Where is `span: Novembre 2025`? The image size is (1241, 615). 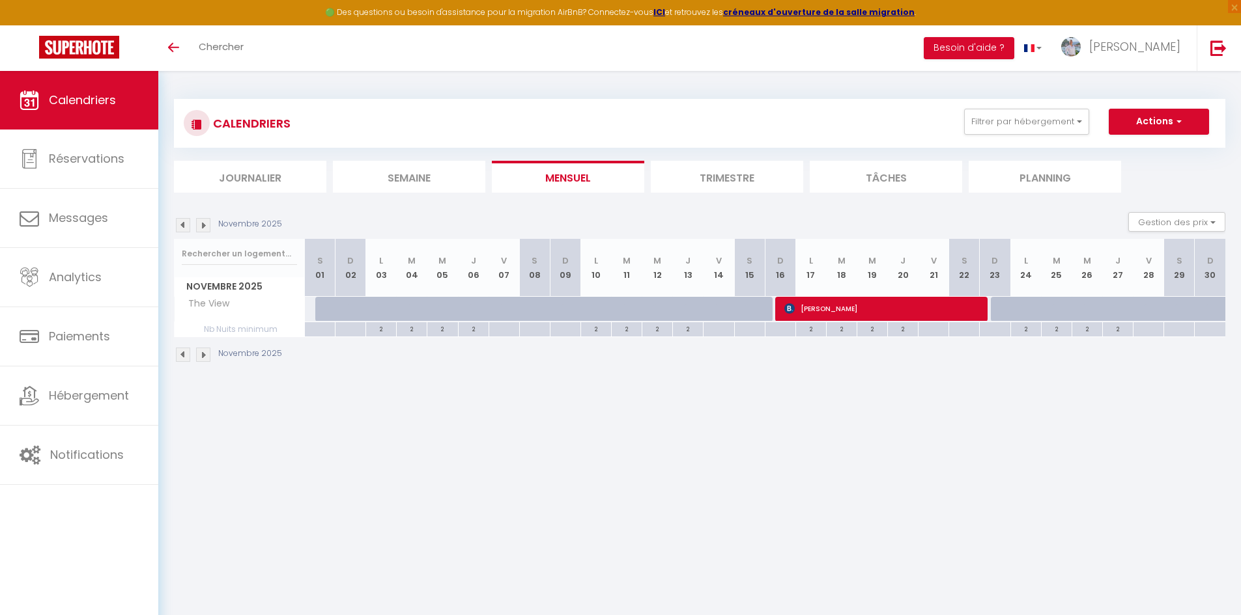
span: Novembre 2025 is located at coordinates (239, 287).